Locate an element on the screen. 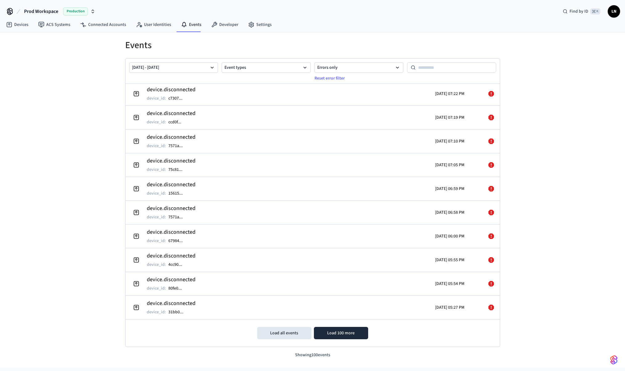 Image resolution: width=625 pixels, height=371 pixels. button: 15615... is located at coordinates (178, 193).